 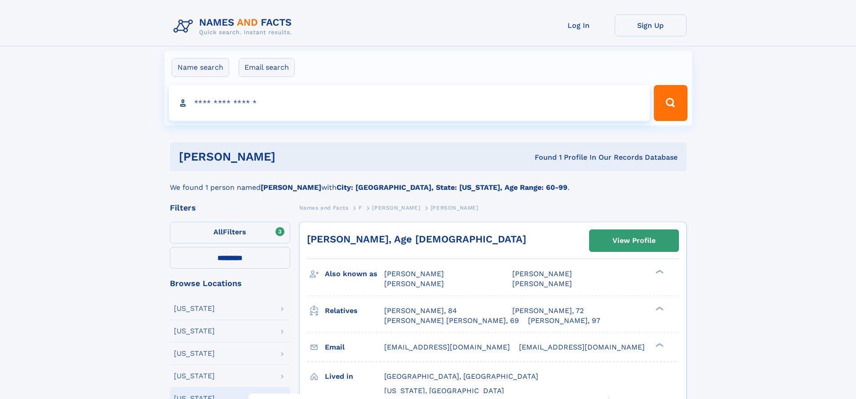 What do you see at coordinates (355, 311) in the screenshot?
I see `h3: Relatives` at bounding box center [355, 311].